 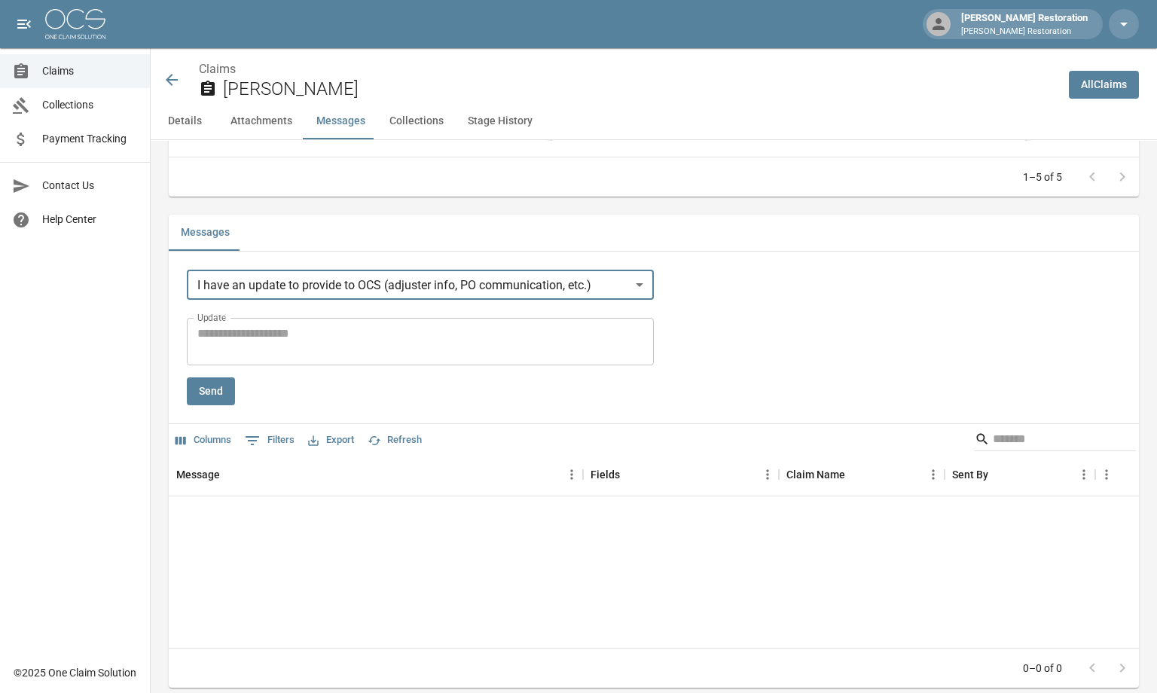 What do you see at coordinates (1043, 668) in the screenshot?
I see `p: 0–0 of 0` at bounding box center [1043, 668].